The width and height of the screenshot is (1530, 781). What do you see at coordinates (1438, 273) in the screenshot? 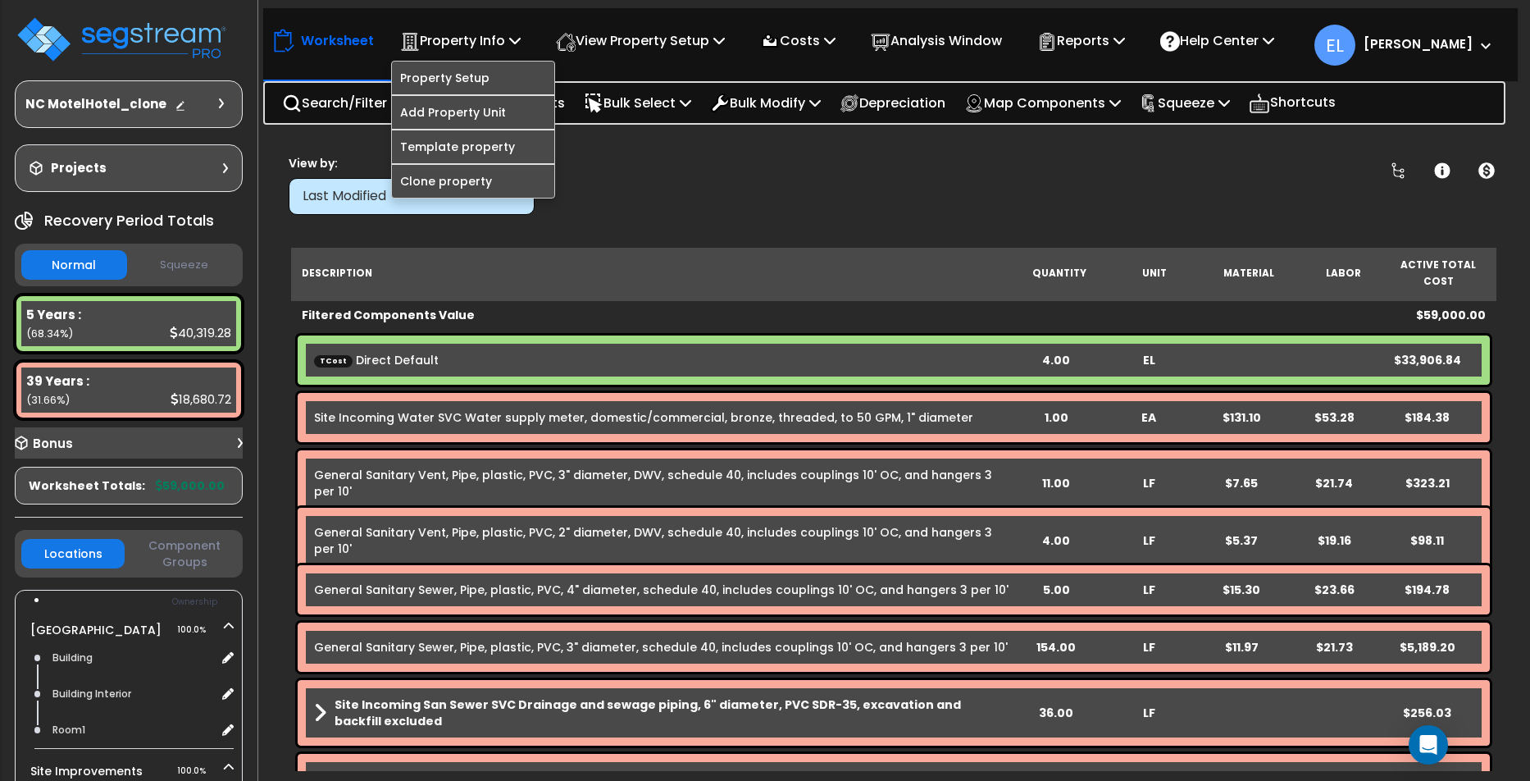
I see `small: Active Total Cost` at bounding box center [1438, 273].